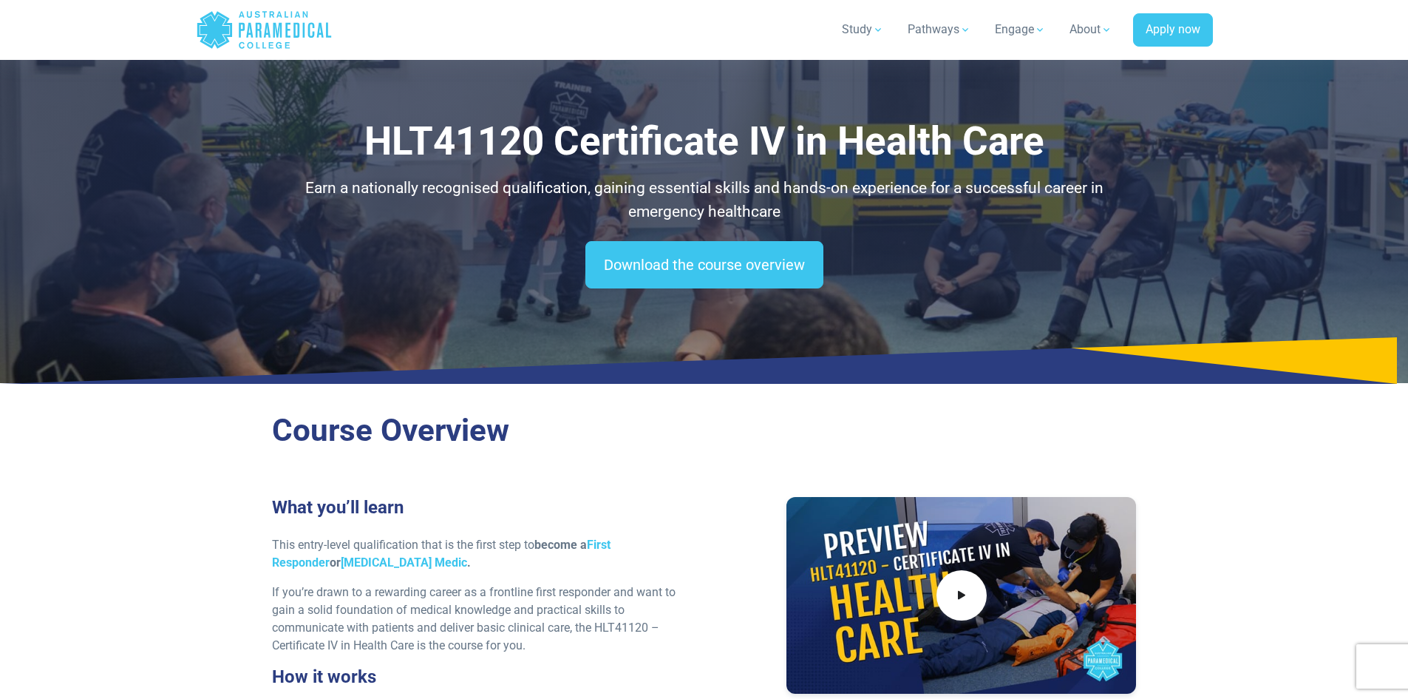 This screenshot has height=699, width=1408. I want to click on a: Apply now, so click(1173, 30).